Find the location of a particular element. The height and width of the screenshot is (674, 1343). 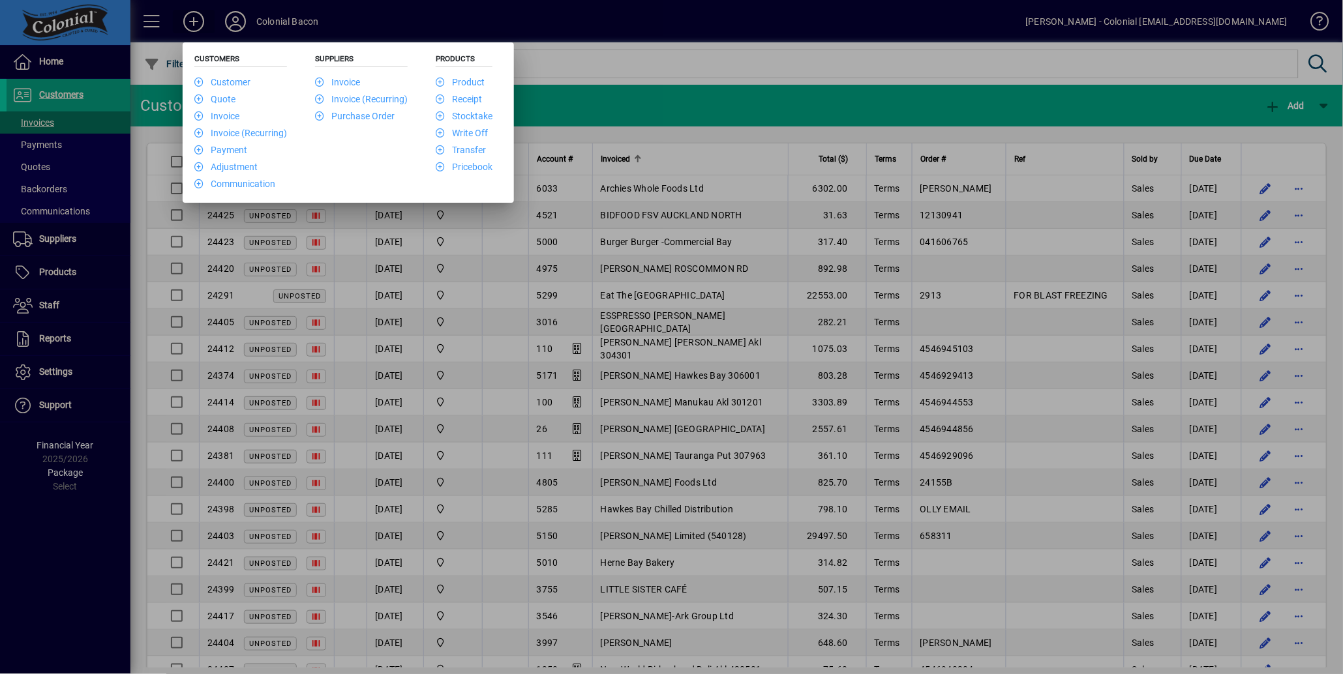

a: Payment is located at coordinates (220, 150).